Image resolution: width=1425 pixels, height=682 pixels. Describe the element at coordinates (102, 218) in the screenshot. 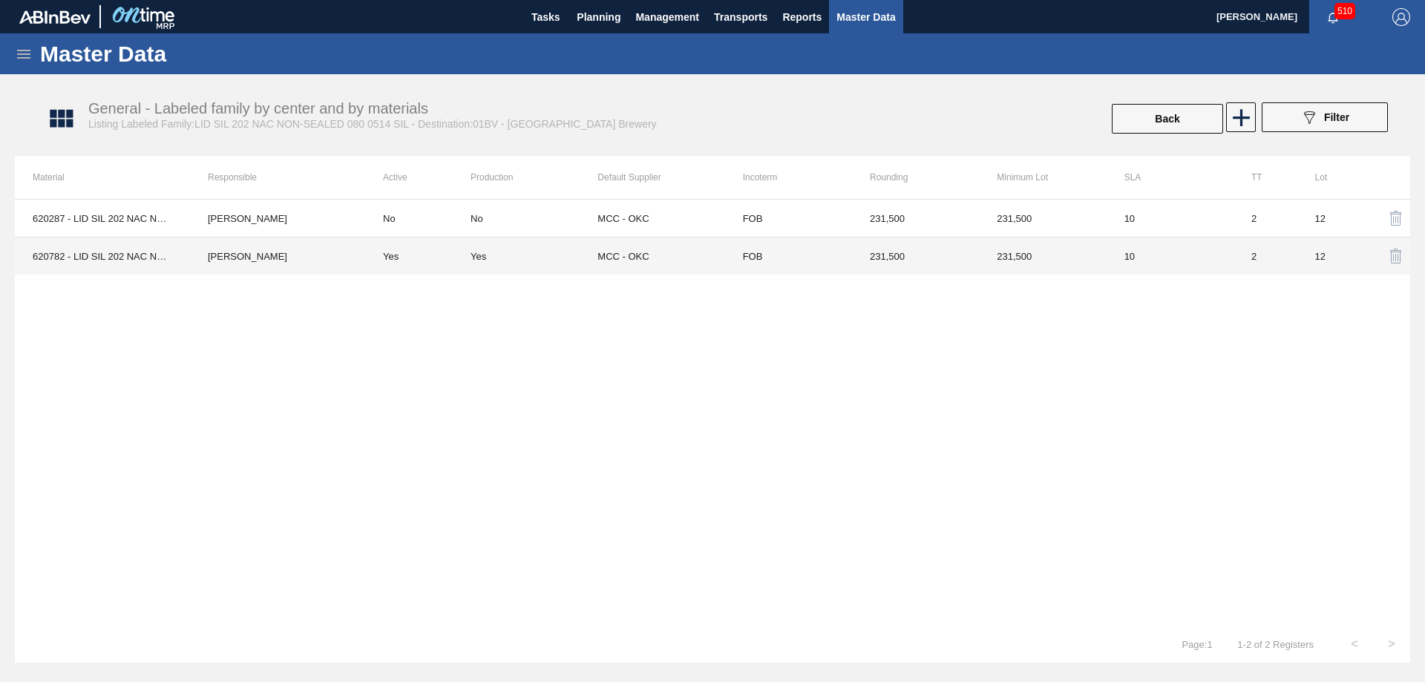

I see `td: 620287 - LID SIL 202 NAC NON-SEALED 080 0514 SIL` at that location.